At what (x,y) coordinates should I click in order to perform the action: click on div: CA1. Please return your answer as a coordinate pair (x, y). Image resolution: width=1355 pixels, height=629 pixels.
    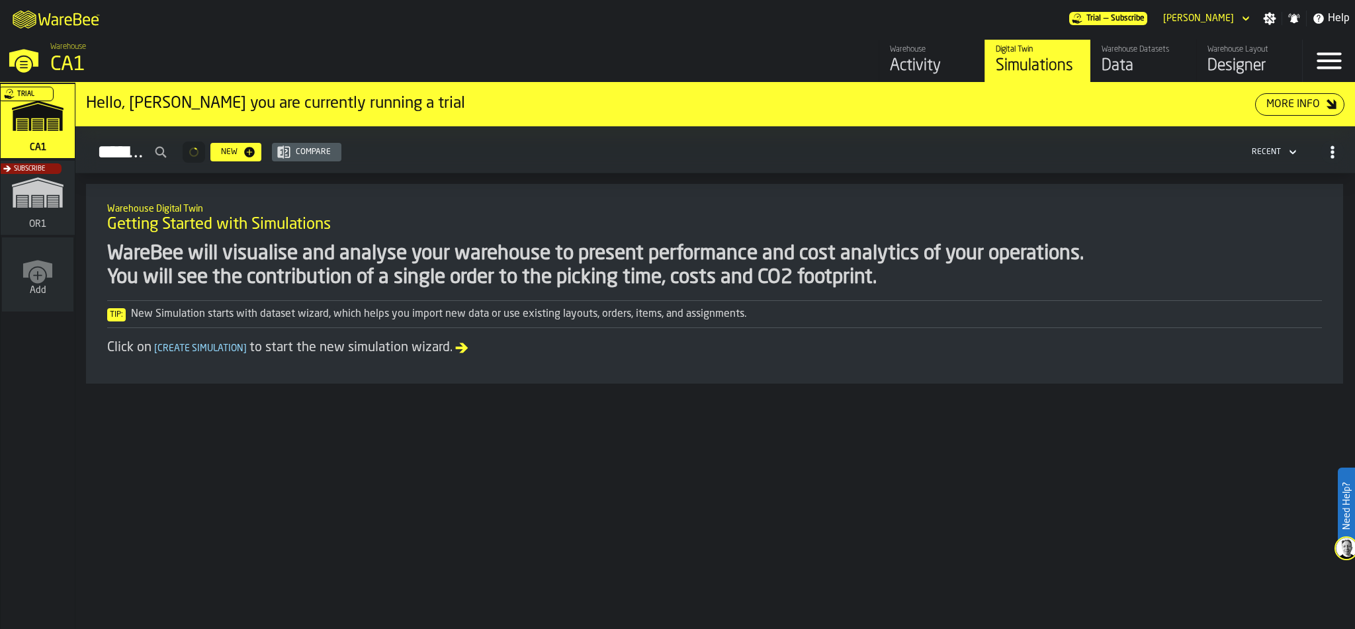
    Looking at the image, I should click on (229, 65).